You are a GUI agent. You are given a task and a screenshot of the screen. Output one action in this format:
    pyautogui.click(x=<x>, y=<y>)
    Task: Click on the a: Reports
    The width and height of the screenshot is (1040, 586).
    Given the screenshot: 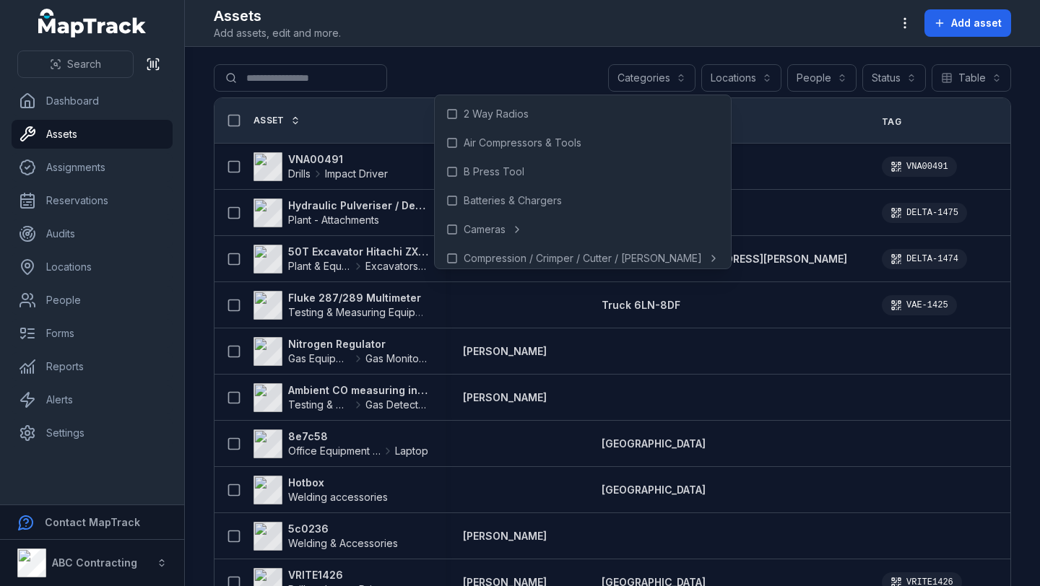 What is the action you would take?
    pyautogui.click(x=92, y=367)
    